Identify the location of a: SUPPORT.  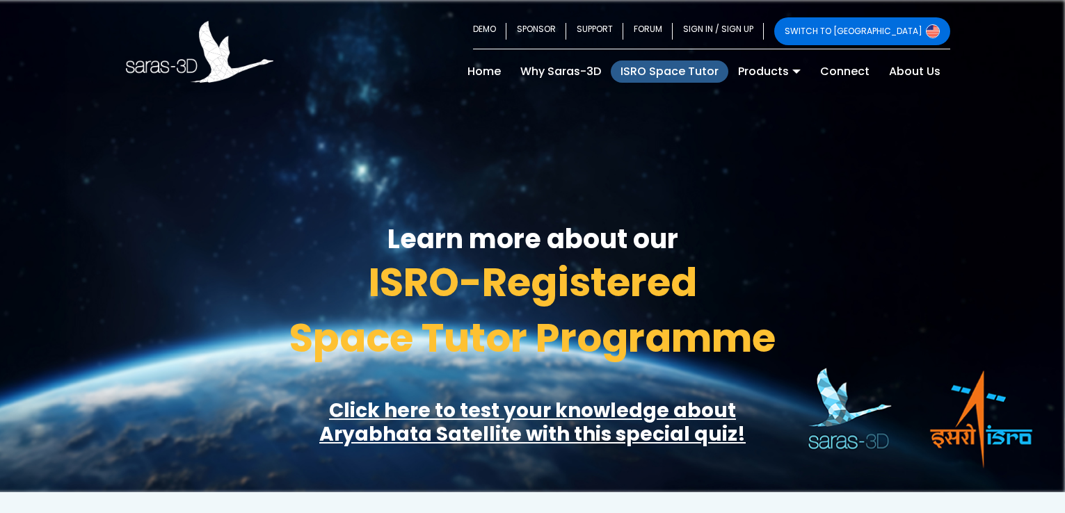
(595, 31).